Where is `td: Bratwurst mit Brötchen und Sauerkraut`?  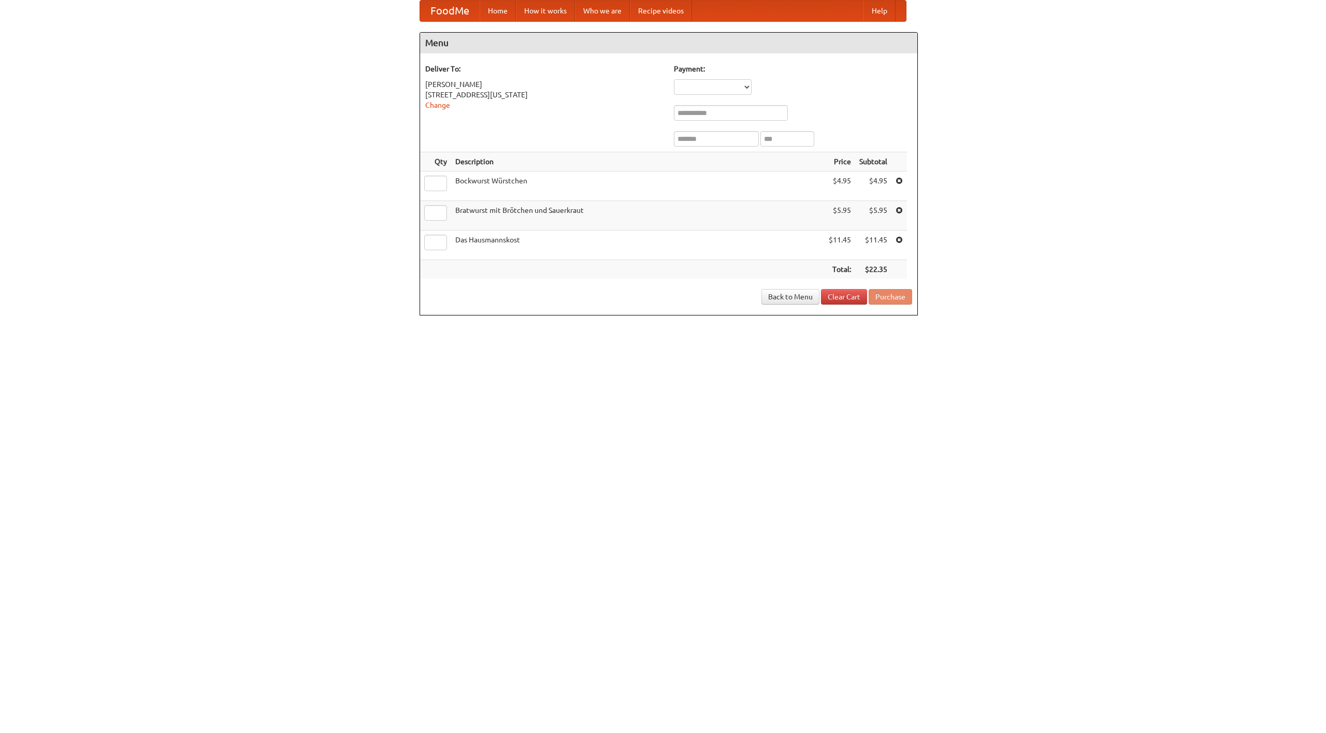
td: Bratwurst mit Brötchen und Sauerkraut is located at coordinates (638, 216).